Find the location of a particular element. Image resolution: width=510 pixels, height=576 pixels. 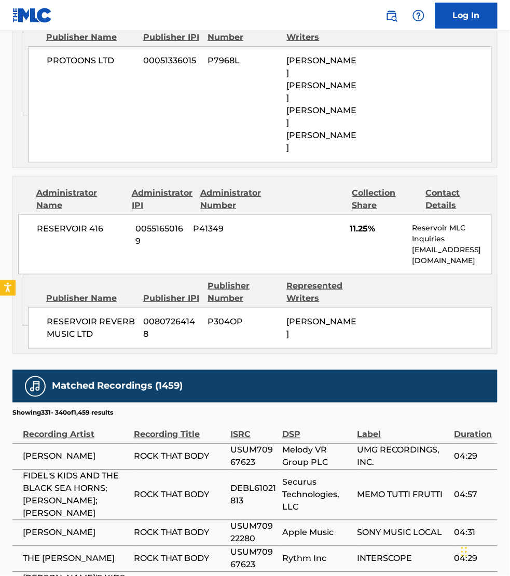

div: Drag is located at coordinates (465, 552).